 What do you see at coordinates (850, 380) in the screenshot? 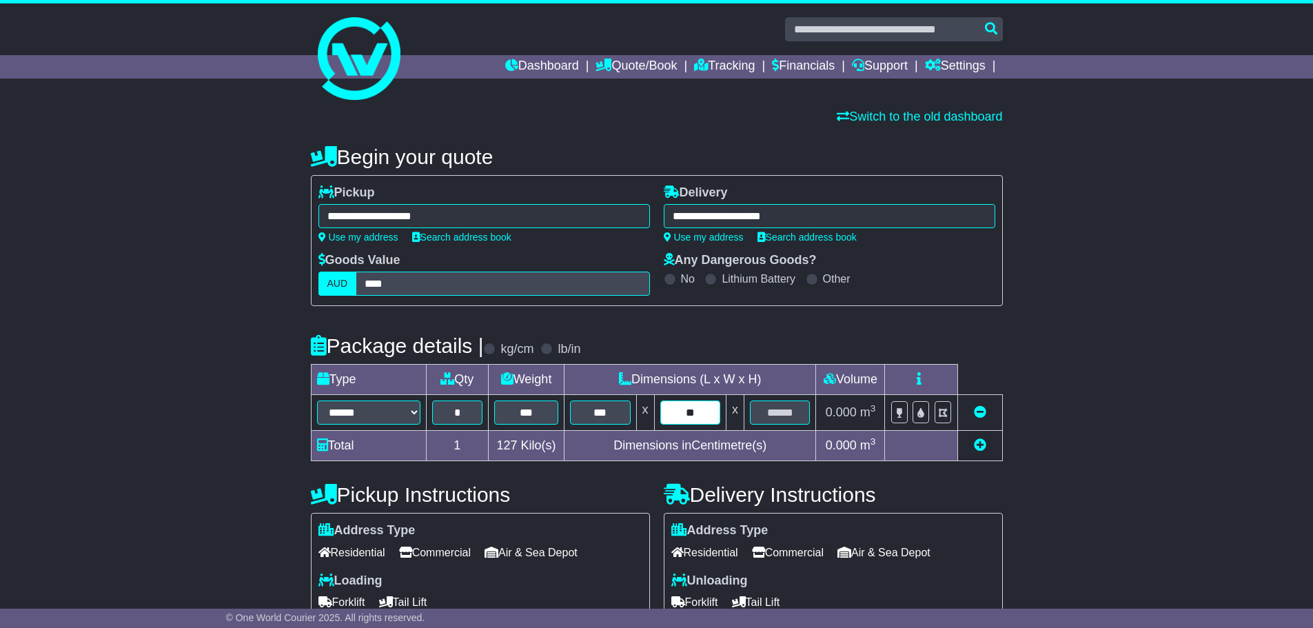
I see `td: Volume` at bounding box center [850, 380].